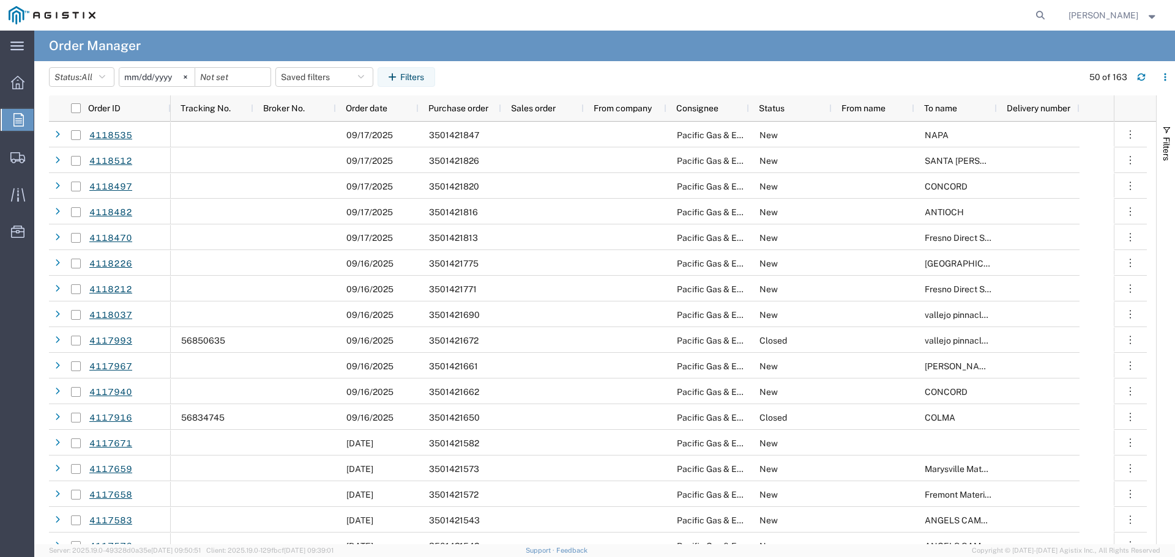 The height and width of the screenshot is (557, 1175). Describe the element at coordinates (406, 77) in the screenshot. I see `button: Filters` at that location.